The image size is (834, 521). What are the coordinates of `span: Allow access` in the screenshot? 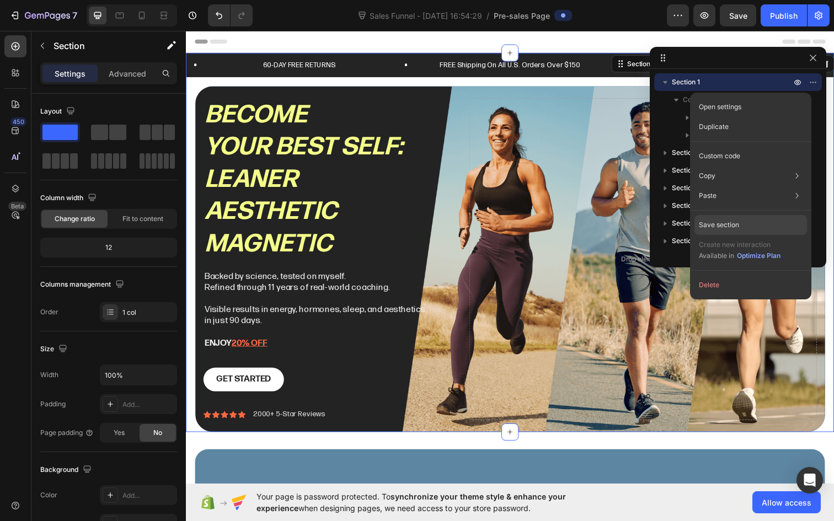 It's located at (786, 502).